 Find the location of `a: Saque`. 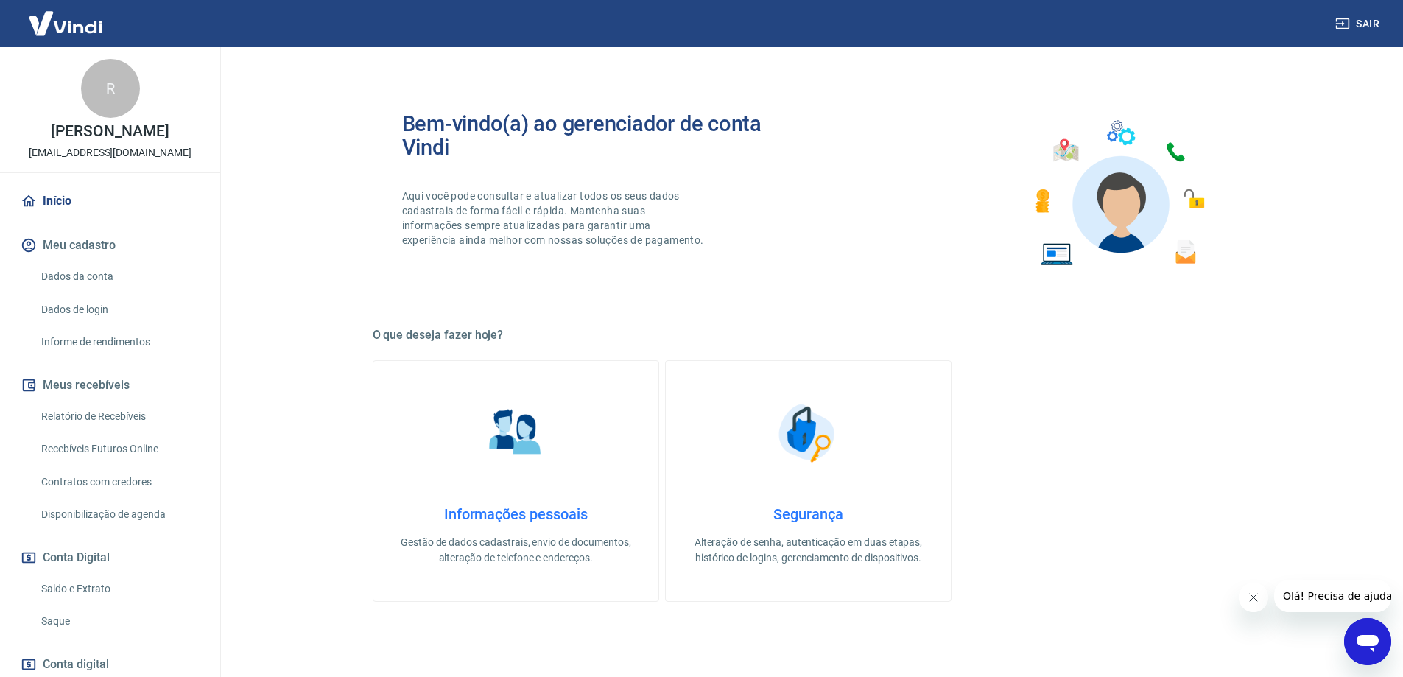

a: Saque is located at coordinates (119, 621).